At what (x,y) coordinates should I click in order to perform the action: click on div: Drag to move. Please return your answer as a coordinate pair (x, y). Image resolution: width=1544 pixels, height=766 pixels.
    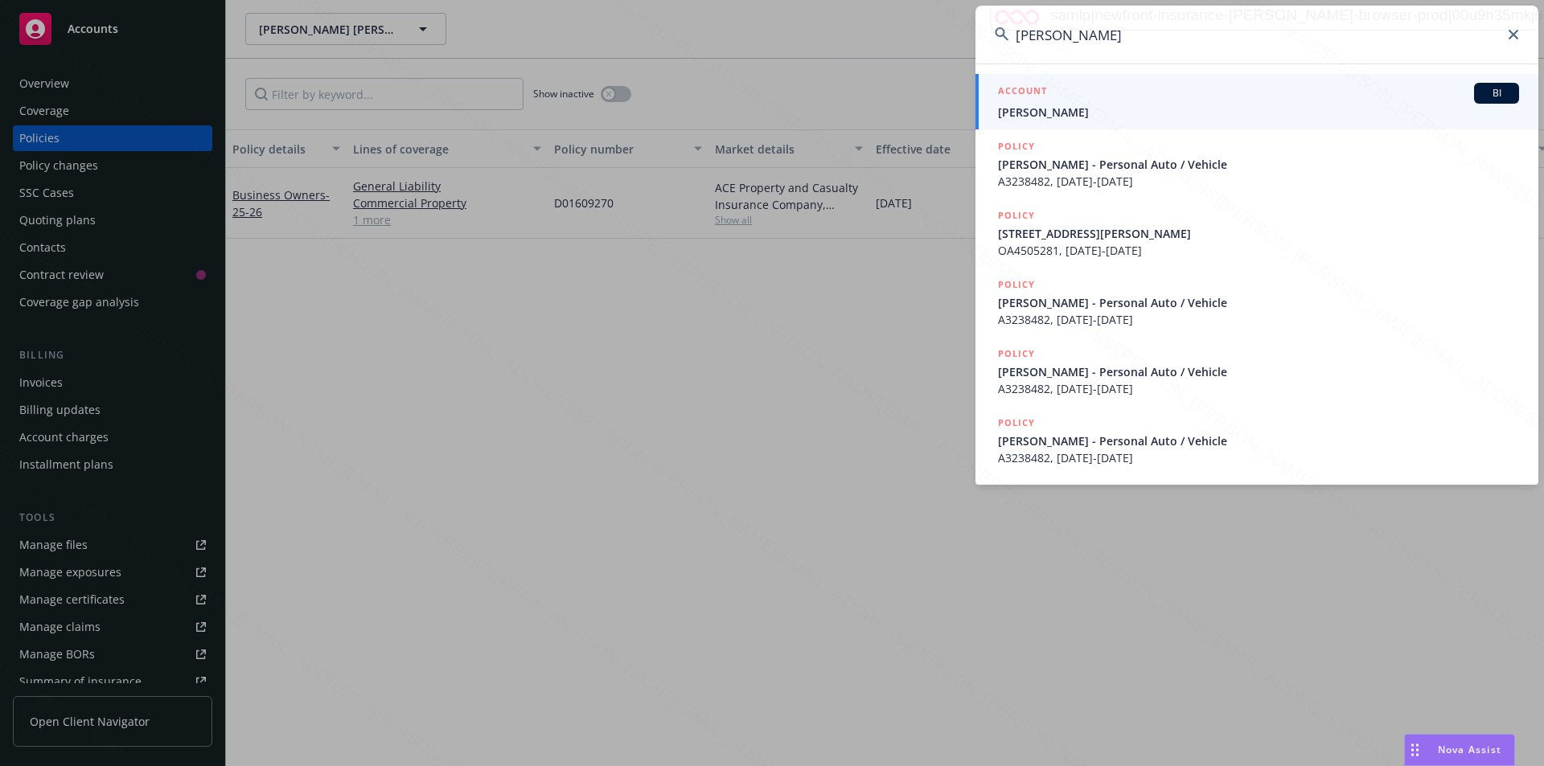
    Looking at the image, I should click on (1414, 750).